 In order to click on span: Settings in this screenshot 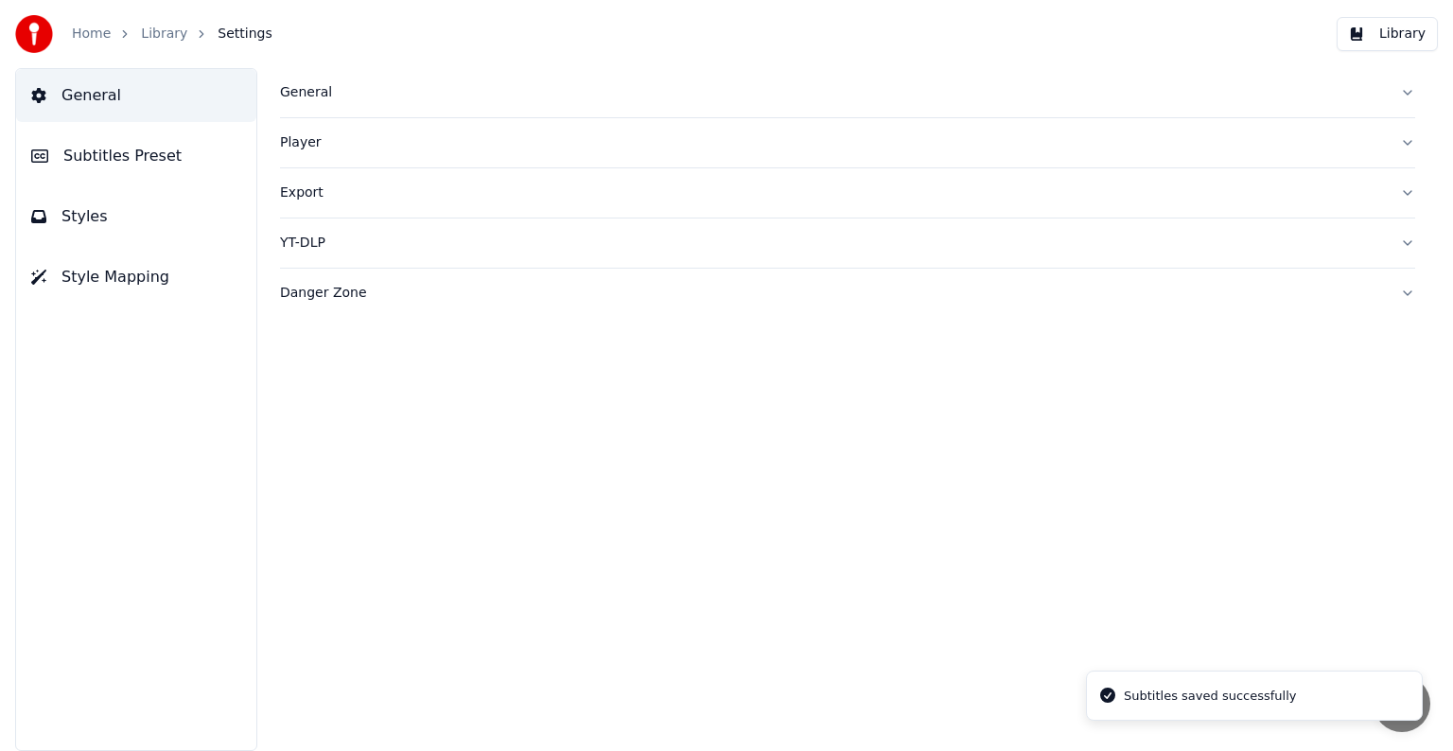, I will do `click(244, 34)`.